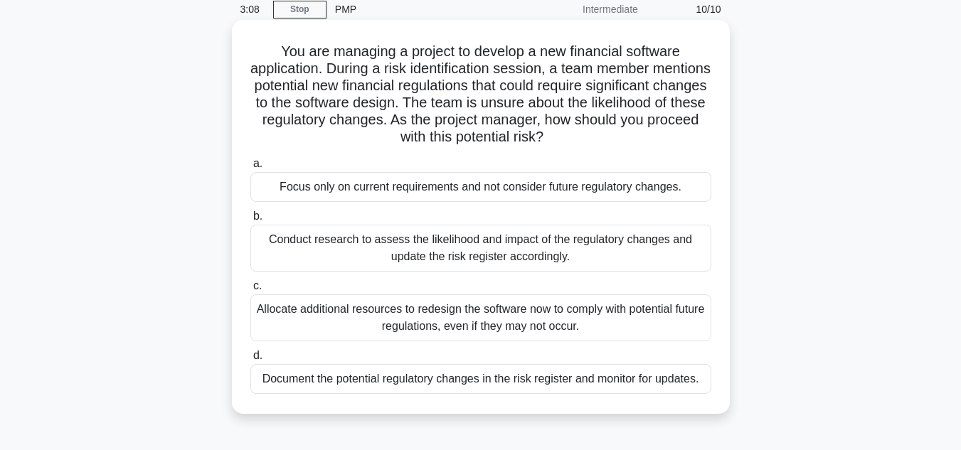 The width and height of the screenshot is (961, 450). What do you see at coordinates (481, 95) in the screenshot?
I see `h5: You are managing a project to develop a new financial software application. During a risk identif...` at bounding box center [481, 95].